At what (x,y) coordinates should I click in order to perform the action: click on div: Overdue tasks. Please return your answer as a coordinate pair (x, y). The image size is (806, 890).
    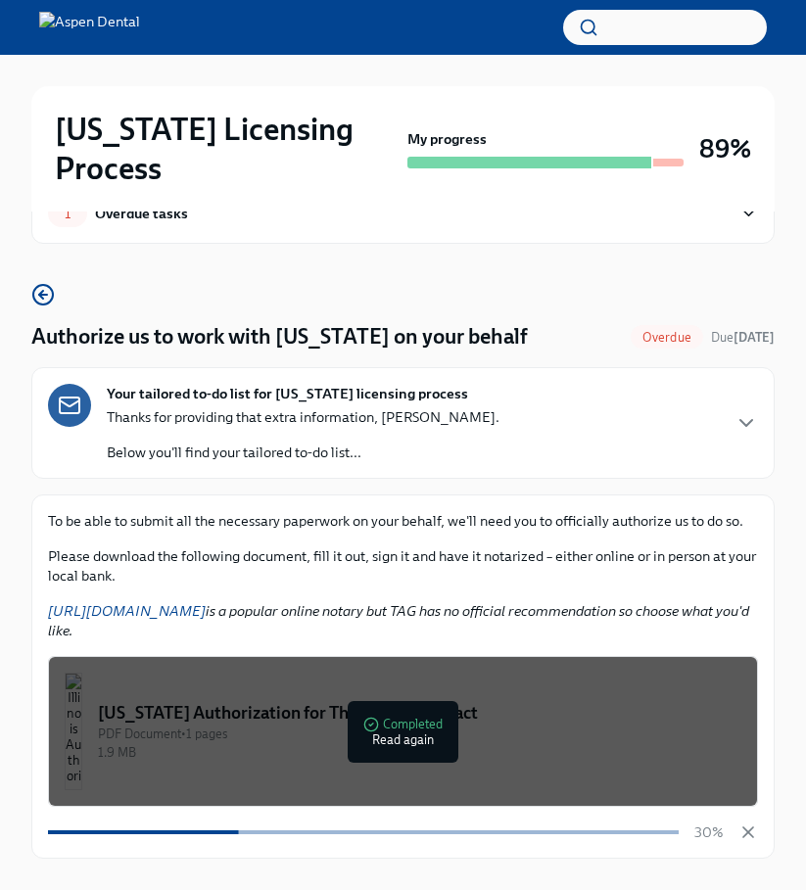
    Looking at the image, I should click on (141, 213).